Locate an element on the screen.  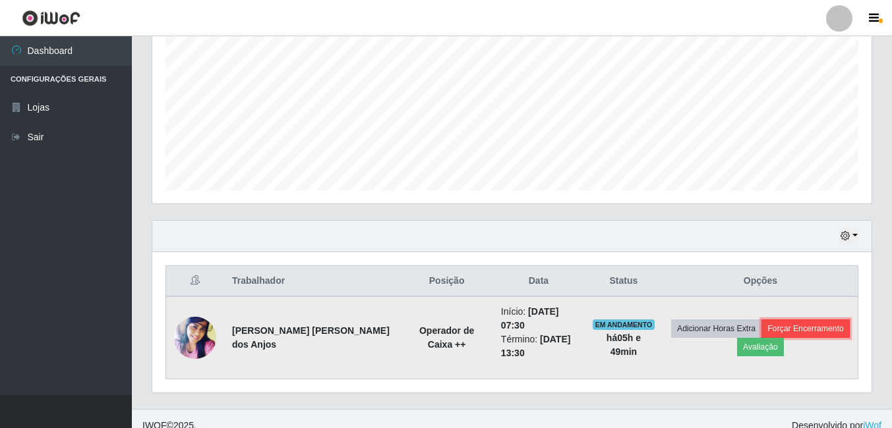
img: 1685320572909.jpeg is located at coordinates (195, 338).